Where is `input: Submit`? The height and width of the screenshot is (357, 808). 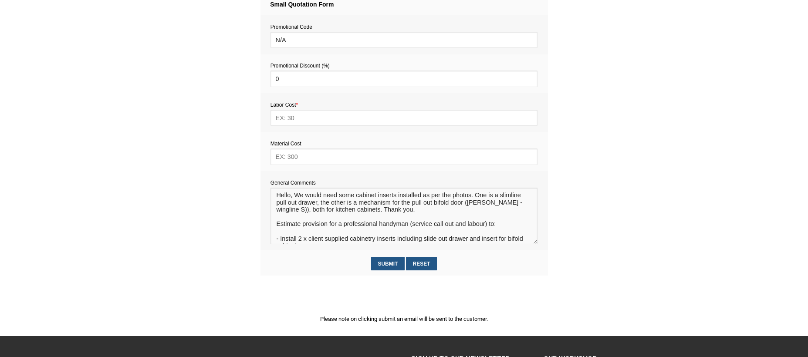 input: Submit is located at coordinates (388, 263).